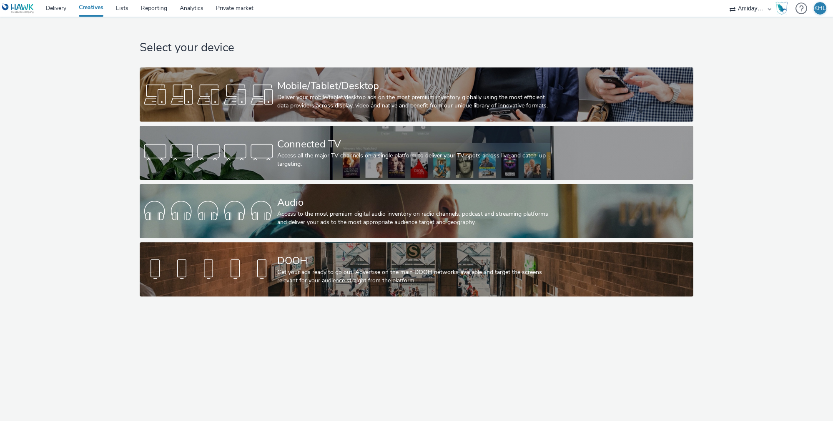  What do you see at coordinates (781, 8) in the screenshot?
I see `div: Hawk Academy` at bounding box center [781, 8].